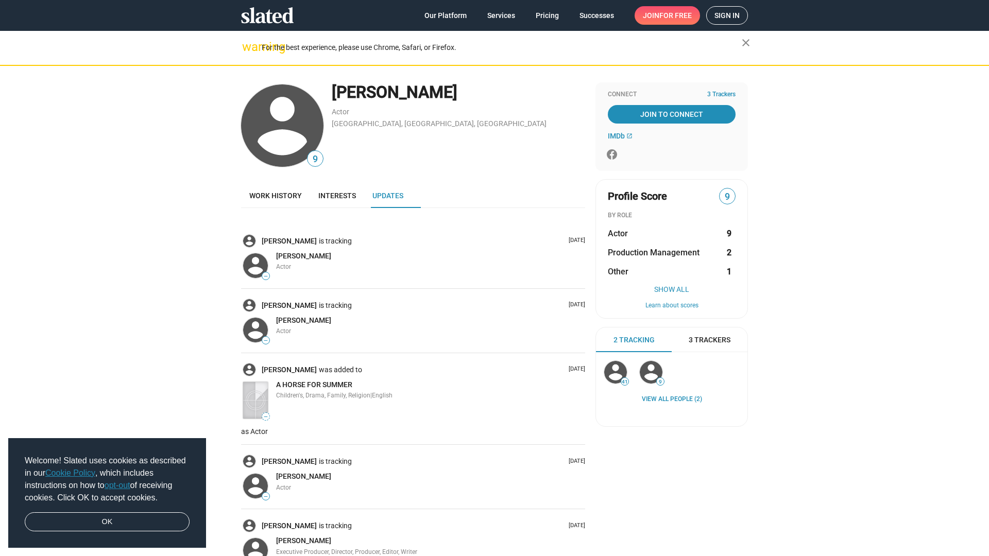 This screenshot has width=989, height=556. I want to click on span: Children's, Drama, Family, Religion, so click(323, 395).